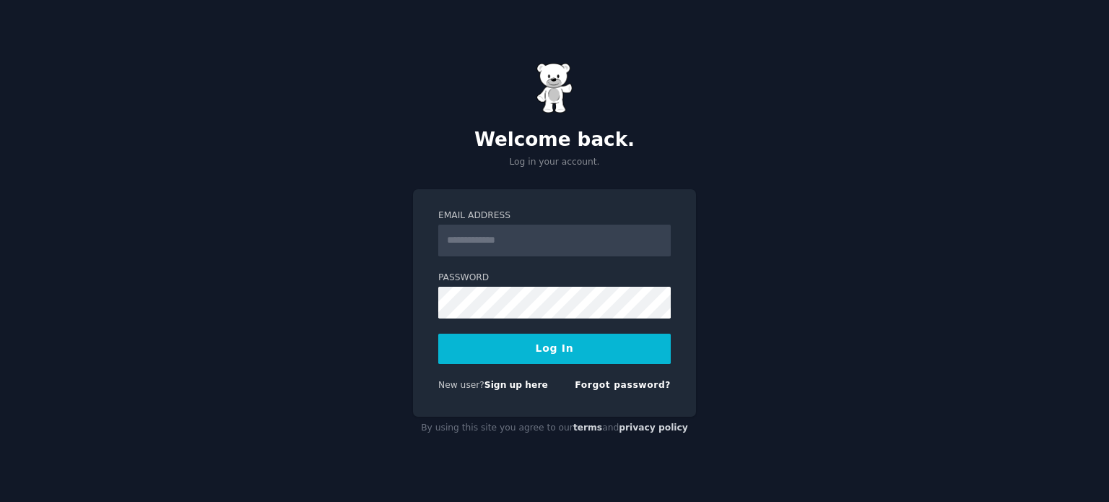  I want to click on p: Log in your account., so click(554, 162).